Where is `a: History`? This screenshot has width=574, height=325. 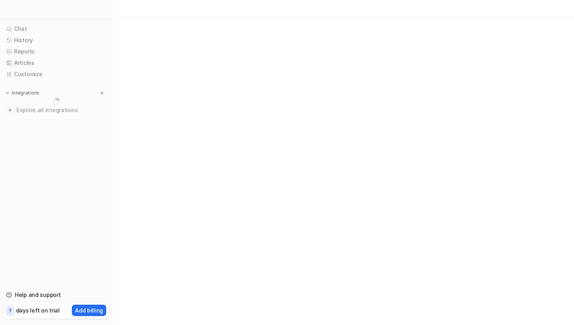
a: History is located at coordinates (56, 40).